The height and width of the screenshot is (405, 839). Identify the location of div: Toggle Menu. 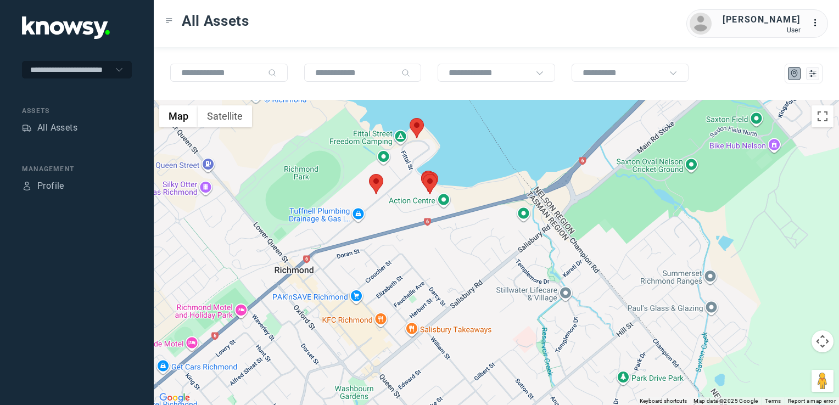
(169, 21).